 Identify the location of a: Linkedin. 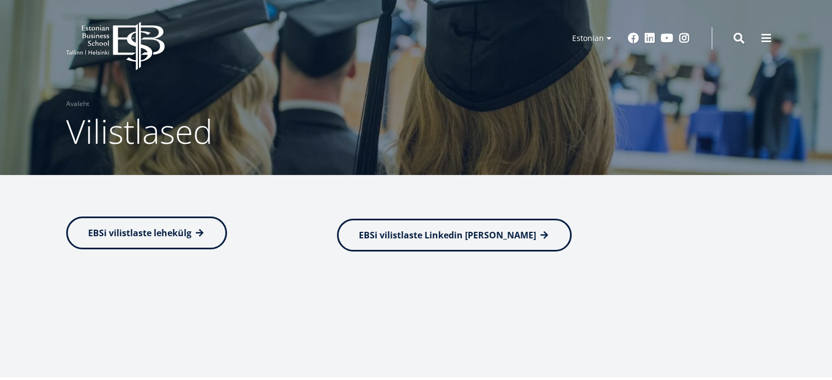
(650, 38).